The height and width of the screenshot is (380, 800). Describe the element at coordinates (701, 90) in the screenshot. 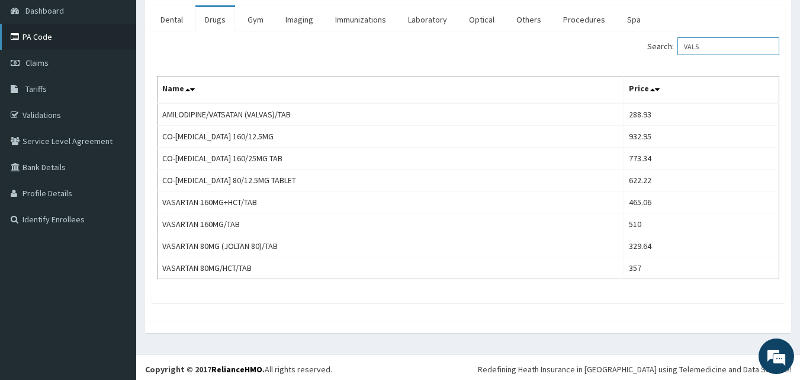

I see `th: Price` at that location.